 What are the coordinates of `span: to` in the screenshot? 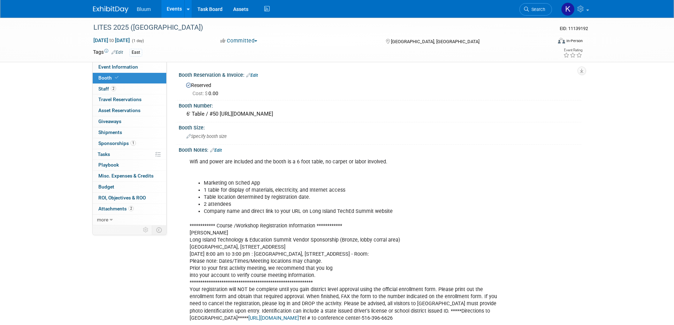 It's located at (111, 40).